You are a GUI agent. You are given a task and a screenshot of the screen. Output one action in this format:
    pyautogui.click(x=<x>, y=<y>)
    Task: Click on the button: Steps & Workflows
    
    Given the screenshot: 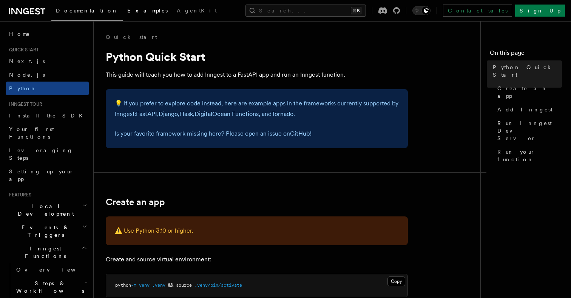 What is the action you would take?
    pyautogui.click(x=51, y=287)
    